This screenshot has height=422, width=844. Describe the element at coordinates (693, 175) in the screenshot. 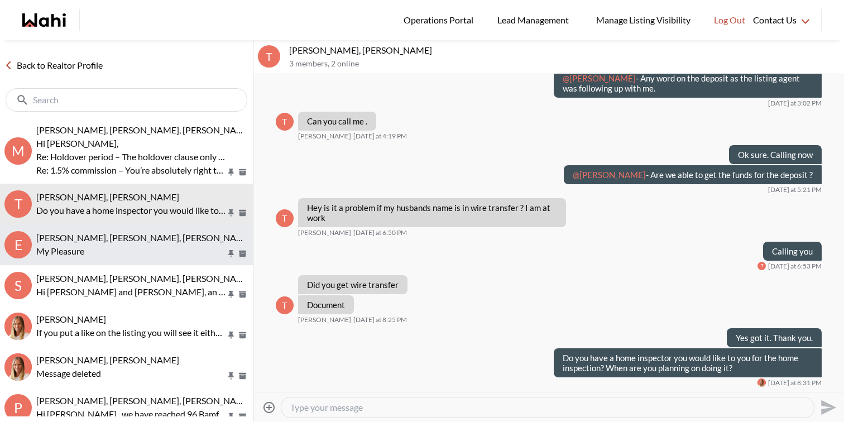

I see `p: - Are we able to get the funds for the deposit ?` at that location.